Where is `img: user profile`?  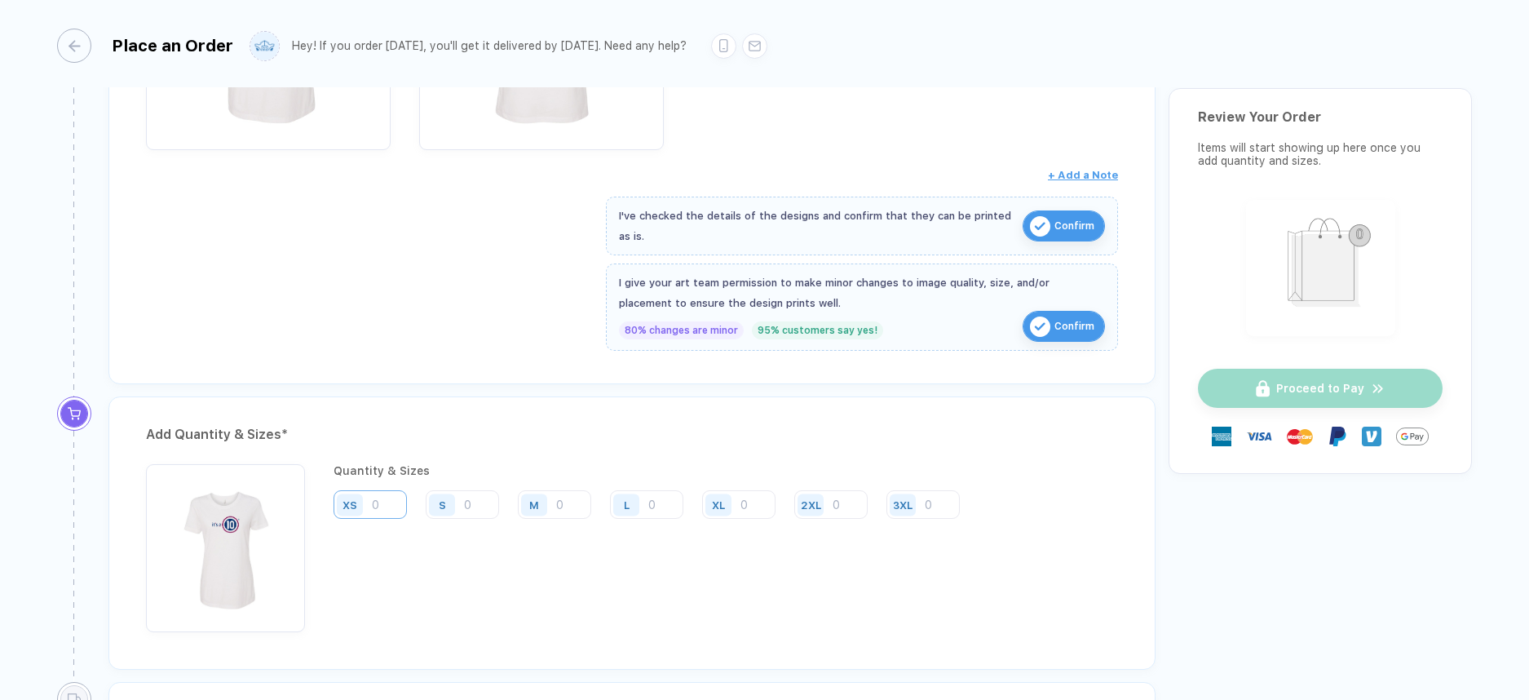
img: user profile is located at coordinates (264, 46).